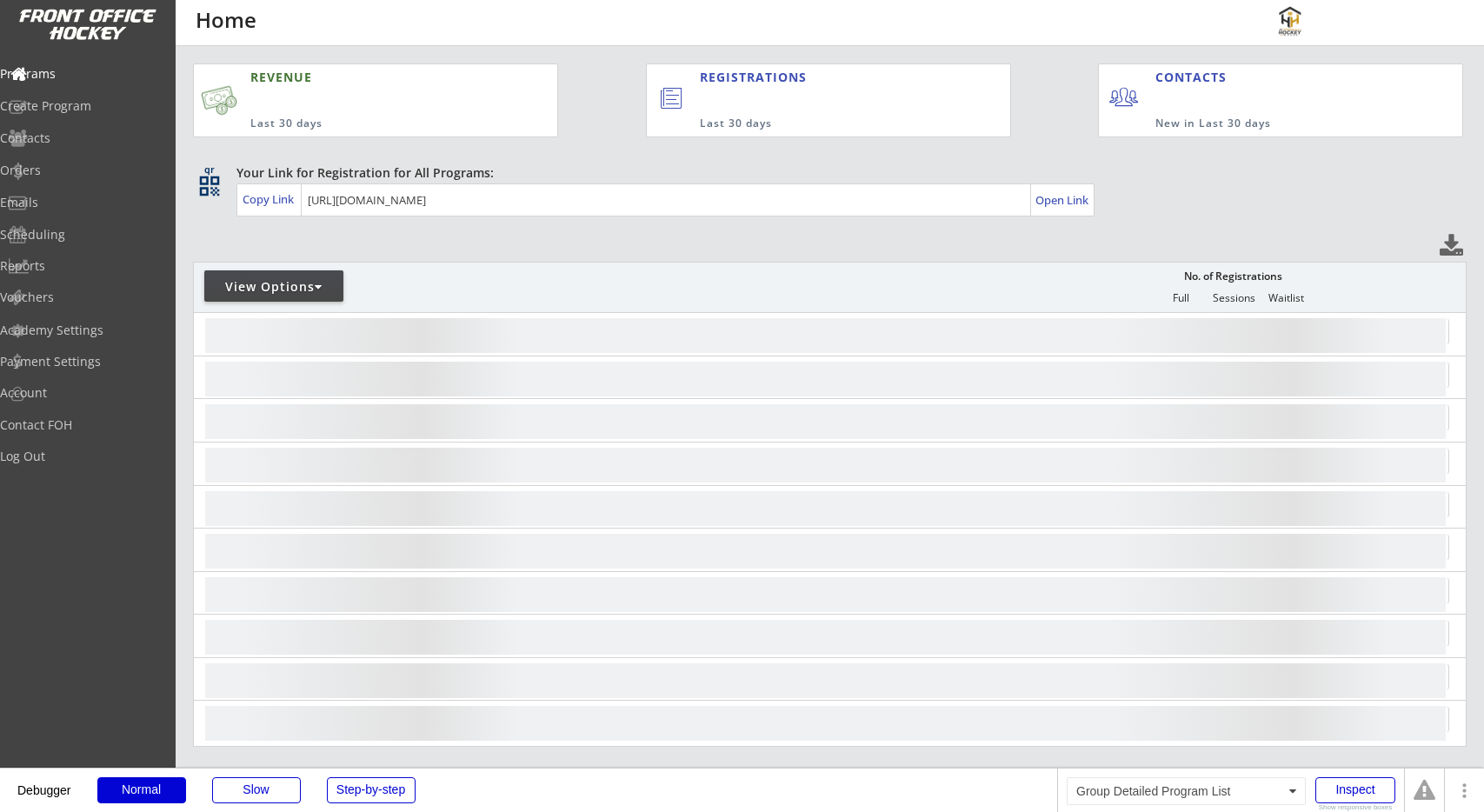  Describe the element at coordinates (1063, 200) in the screenshot. I see `a: Open Link` at that location.